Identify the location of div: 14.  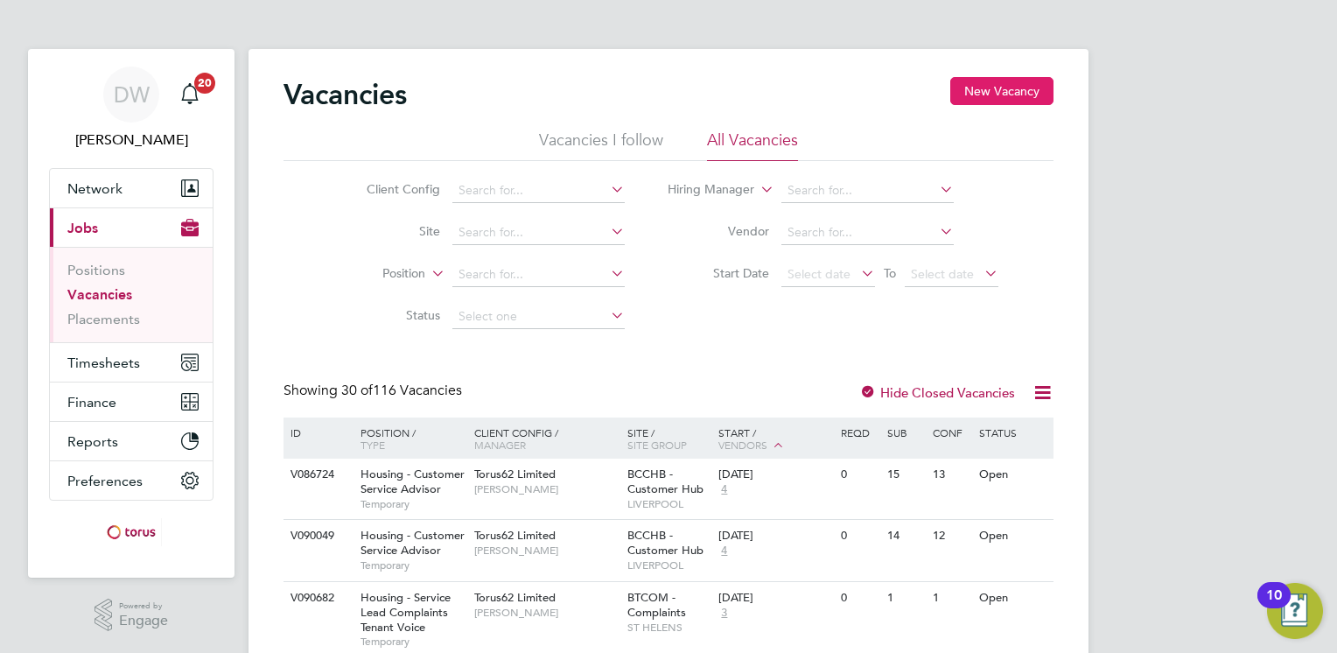
(906, 536).